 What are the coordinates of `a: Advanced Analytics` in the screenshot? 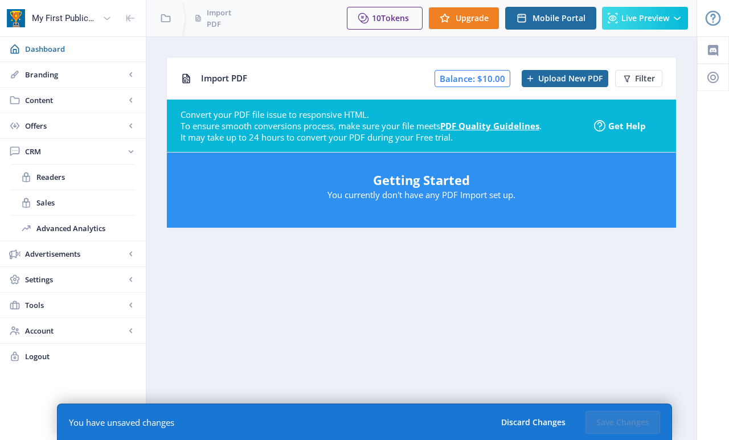 It's located at (73, 228).